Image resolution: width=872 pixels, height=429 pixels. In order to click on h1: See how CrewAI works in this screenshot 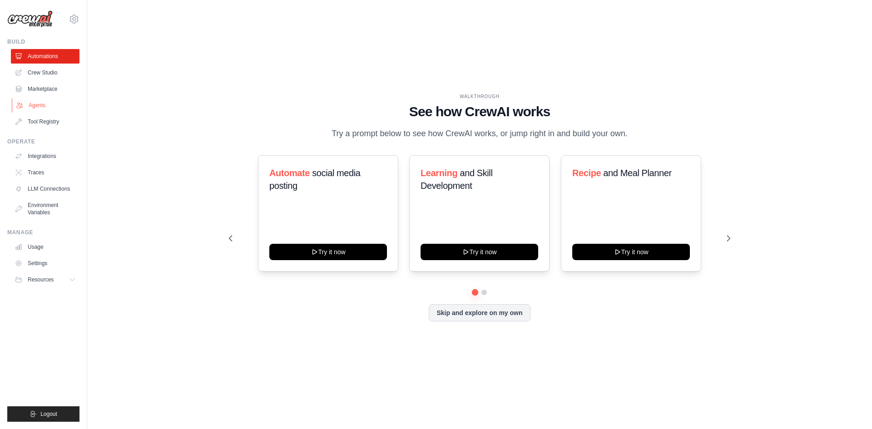, I will do `click(479, 112)`.